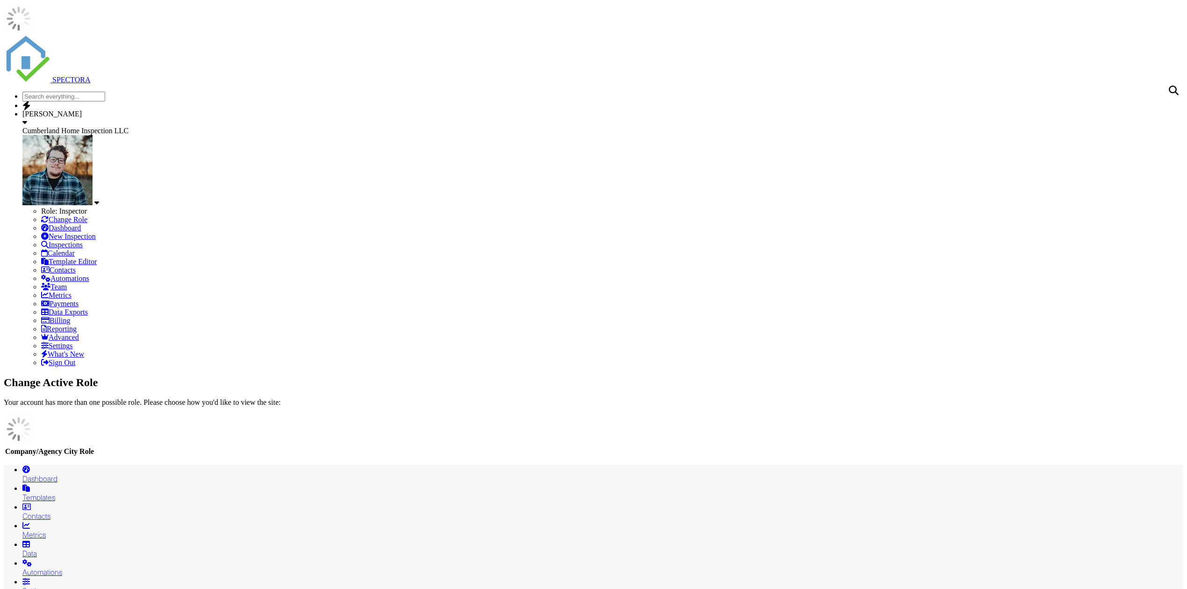  What do you see at coordinates (64, 219) in the screenshot?
I see `a: Change Role` at bounding box center [64, 219].